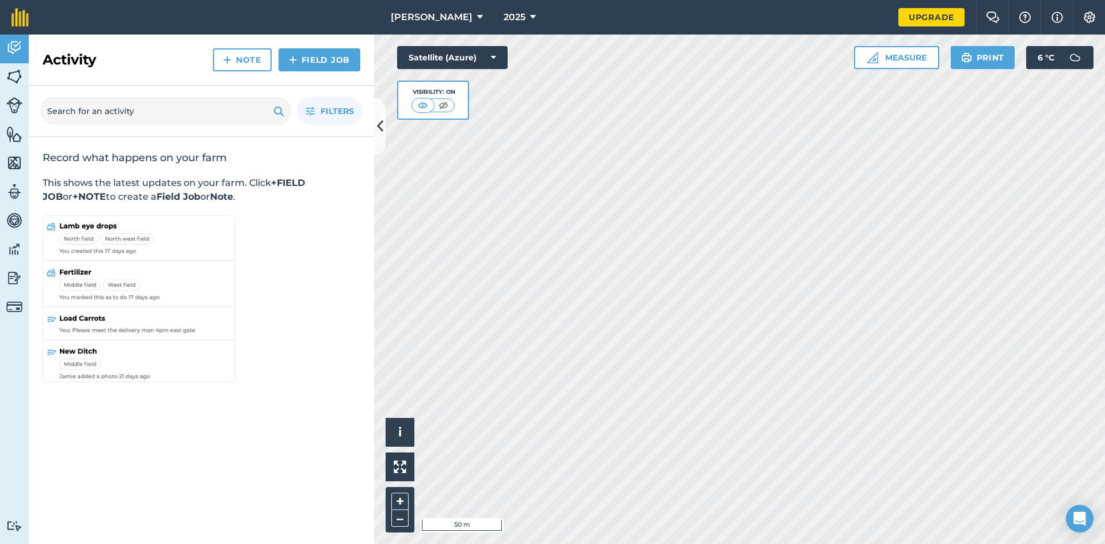 This screenshot has height=544, width=1105. Describe the element at coordinates (452, 58) in the screenshot. I see `button: Satellite (Azure)` at that location.